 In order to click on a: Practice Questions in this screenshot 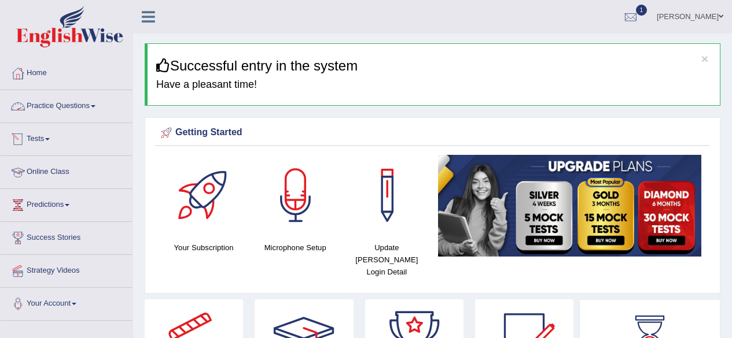, I will do `click(67, 105)`.